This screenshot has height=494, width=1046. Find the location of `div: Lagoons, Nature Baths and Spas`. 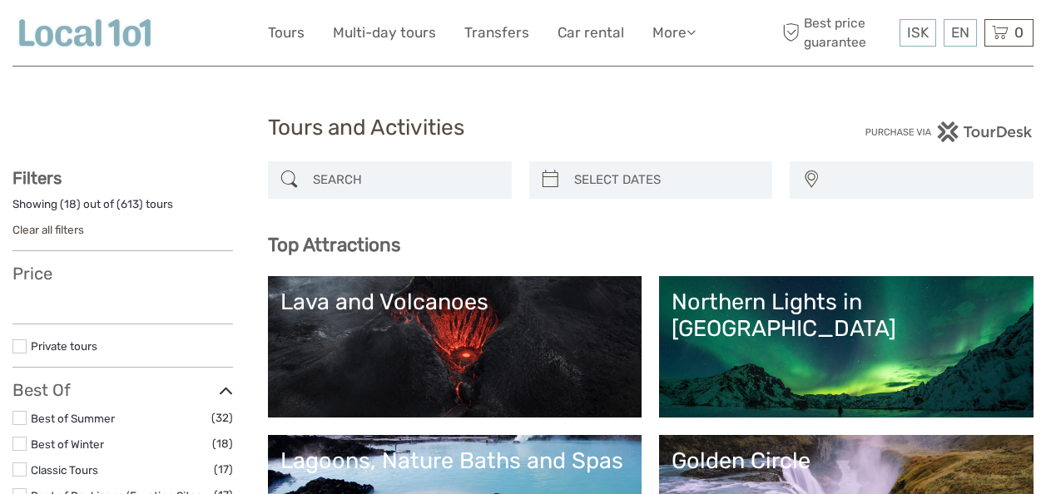

div: Lagoons, Nature Baths and Spas is located at coordinates (455, 461).